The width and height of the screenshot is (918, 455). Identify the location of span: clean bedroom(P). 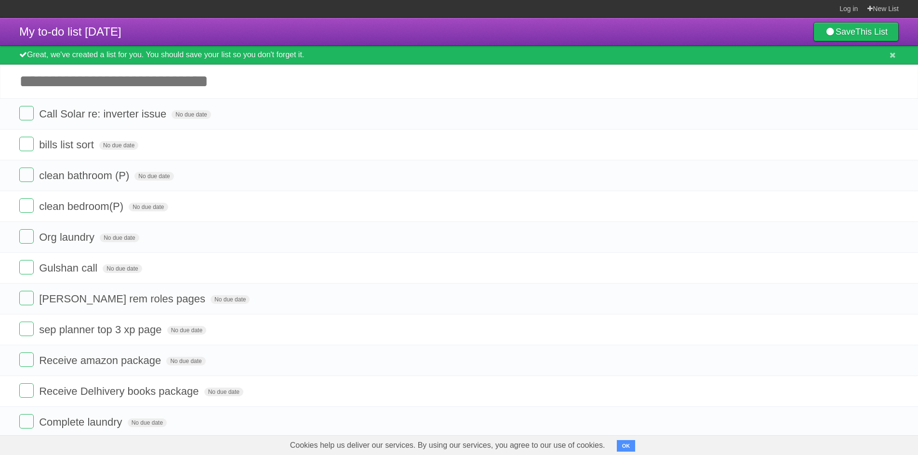
(82, 206).